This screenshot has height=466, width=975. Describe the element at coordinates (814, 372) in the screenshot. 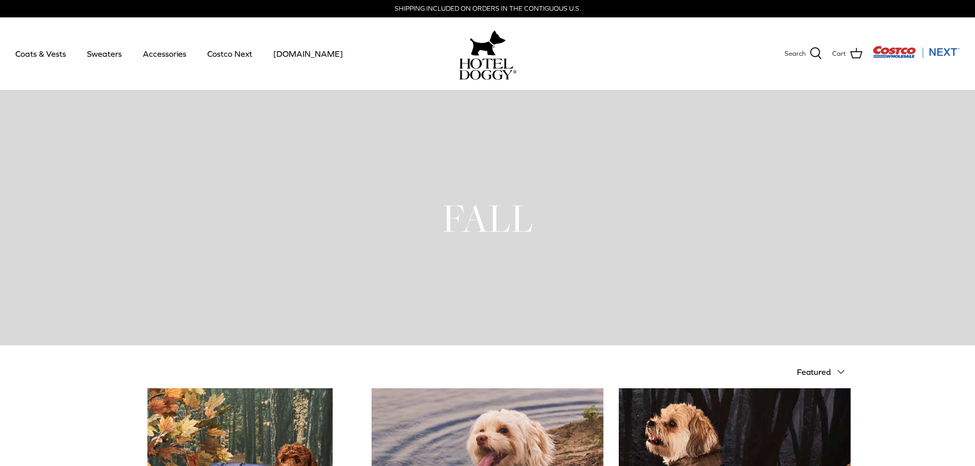

I see `span: Featured` at that location.